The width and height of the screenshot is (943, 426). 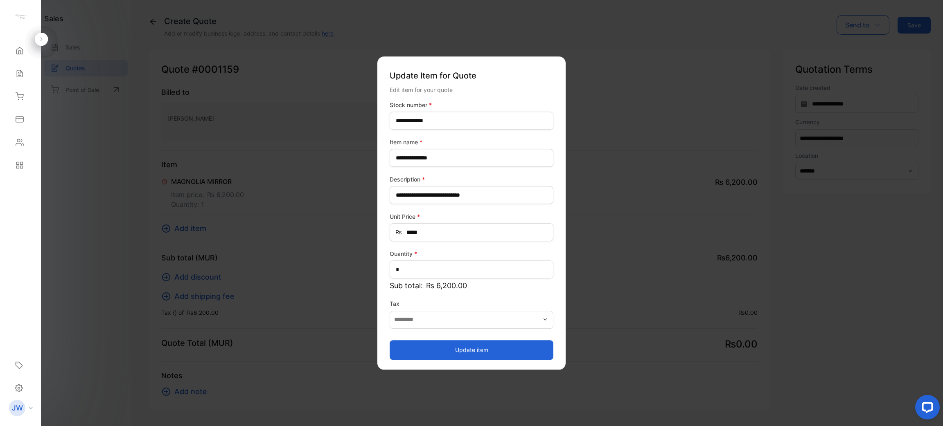 What do you see at coordinates (446, 286) in the screenshot?
I see `span: ₨ 6,200.00` at bounding box center [446, 286].